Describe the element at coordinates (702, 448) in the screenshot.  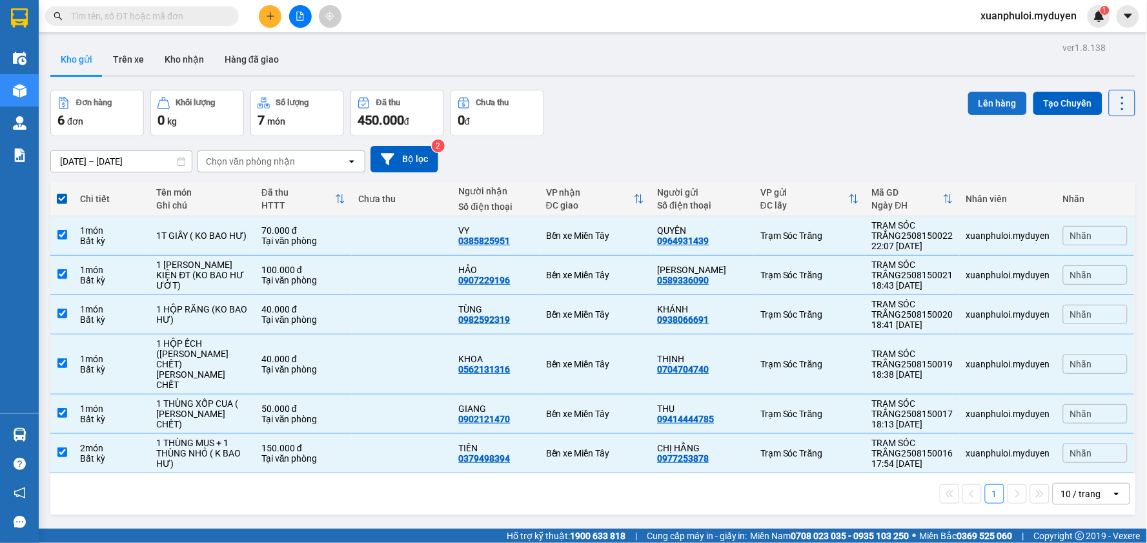
I see `div: CHỊ HẰNG` at that location.